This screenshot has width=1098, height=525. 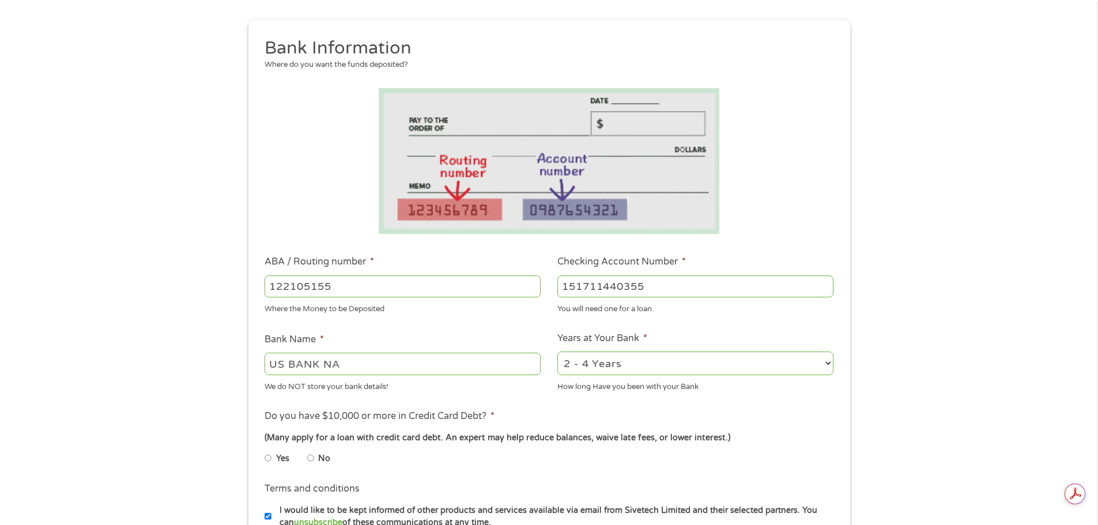 What do you see at coordinates (549, 438) in the screenshot?
I see `div: (Many apply for a loan with credit card debt. An expert may help reduce balances, waive late fees...` at bounding box center [549, 438].